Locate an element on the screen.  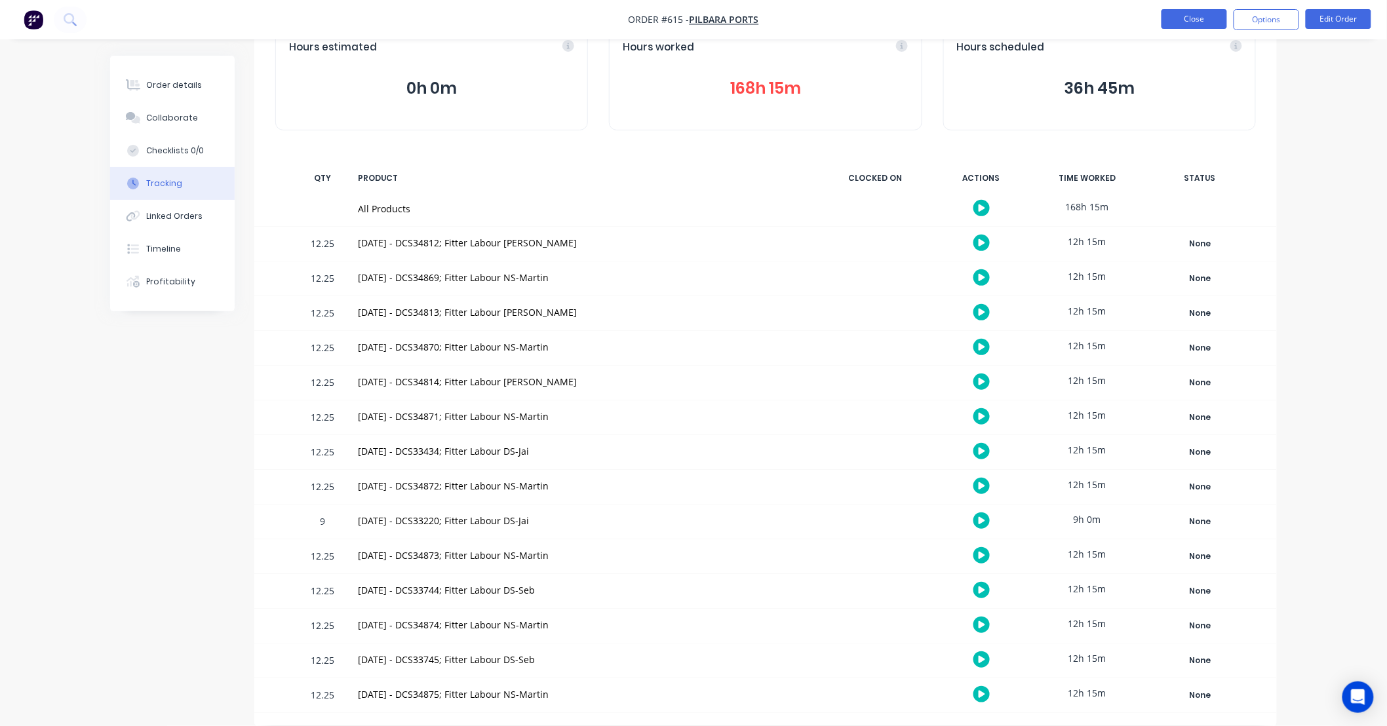
div: Profitability is located at coordinates (171, 282).